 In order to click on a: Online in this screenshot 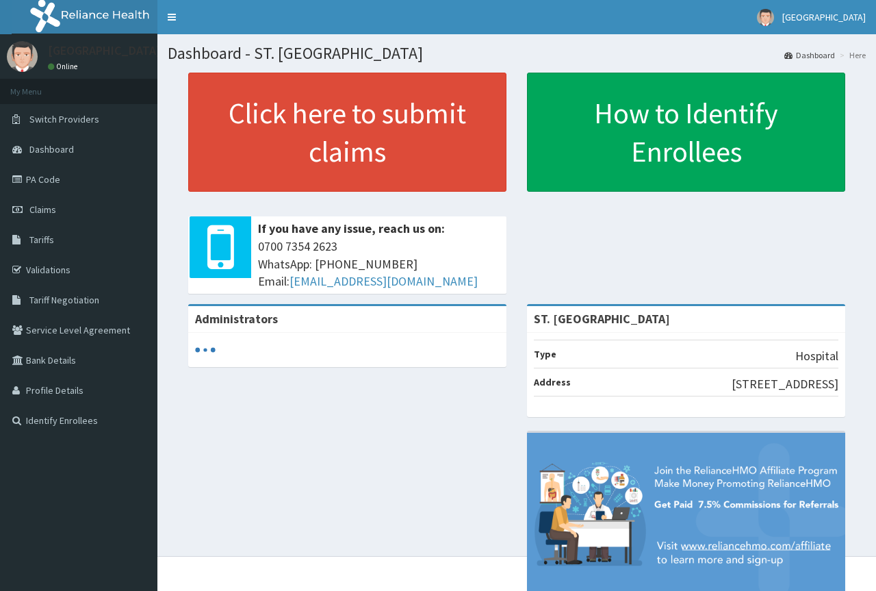, I will do `click(64, 66)`.